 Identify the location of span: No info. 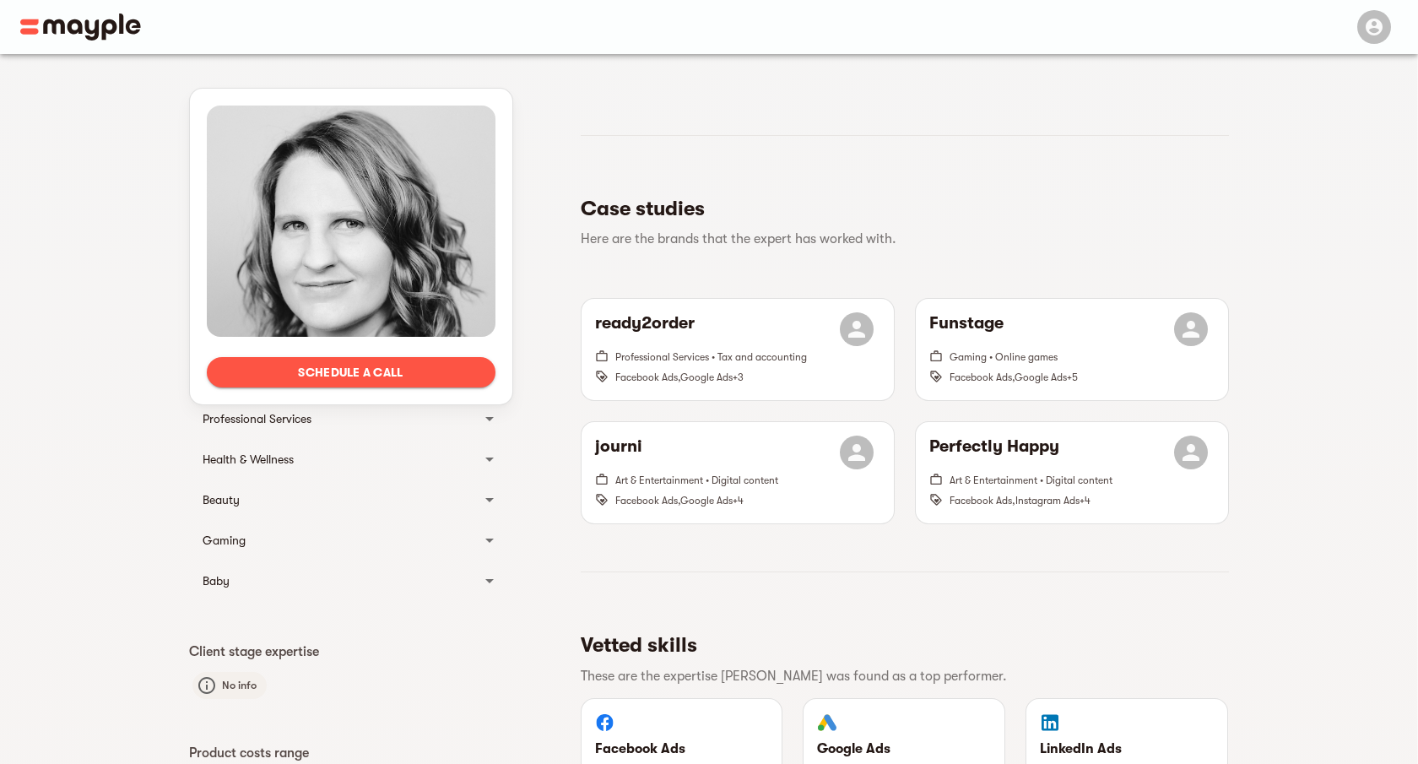
(239, 685).